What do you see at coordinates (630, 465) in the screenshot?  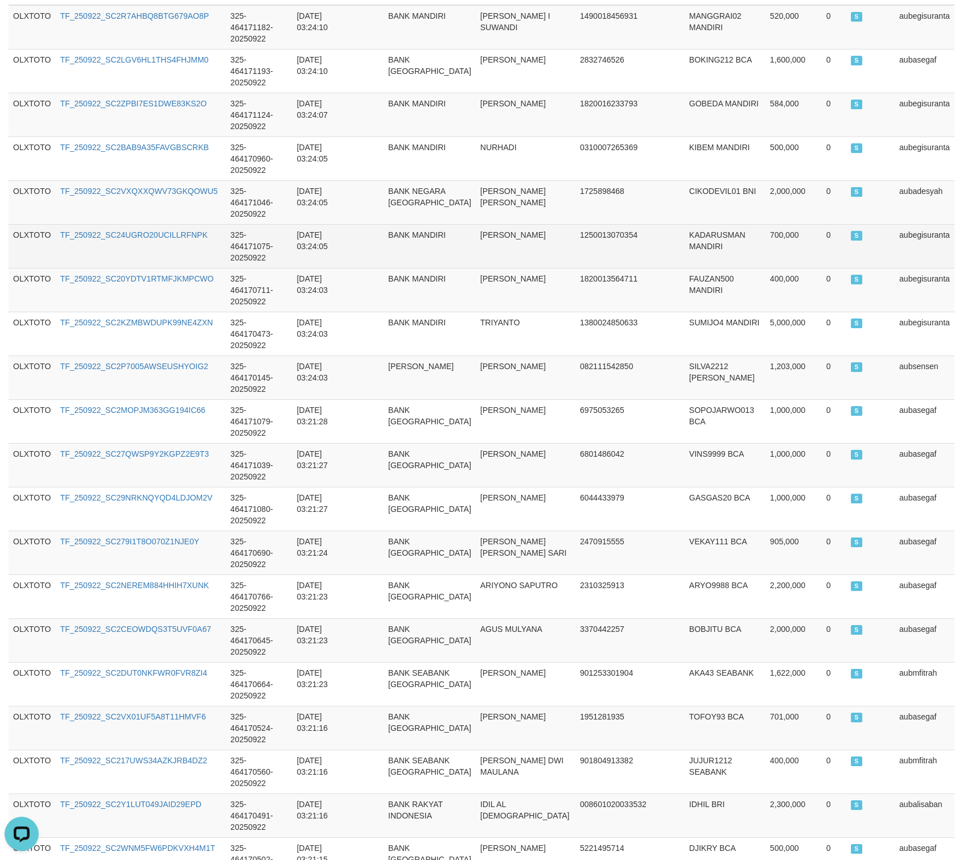 I see `td: 6801486042` at bounding box center [630, 465].